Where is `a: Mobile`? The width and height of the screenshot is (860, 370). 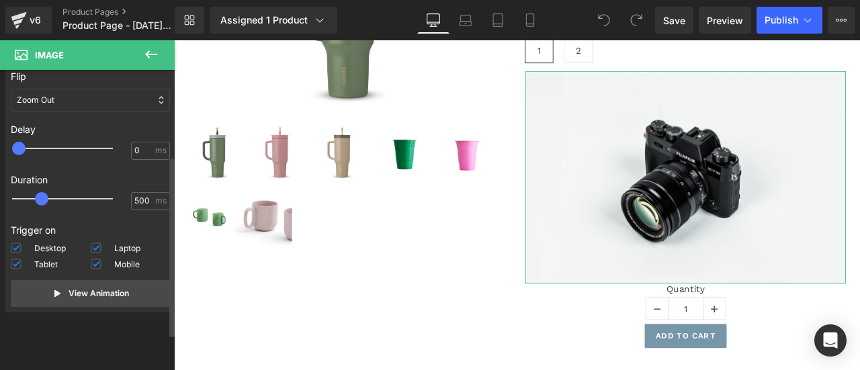 a: Mobile is located at coordinates (530, 20).